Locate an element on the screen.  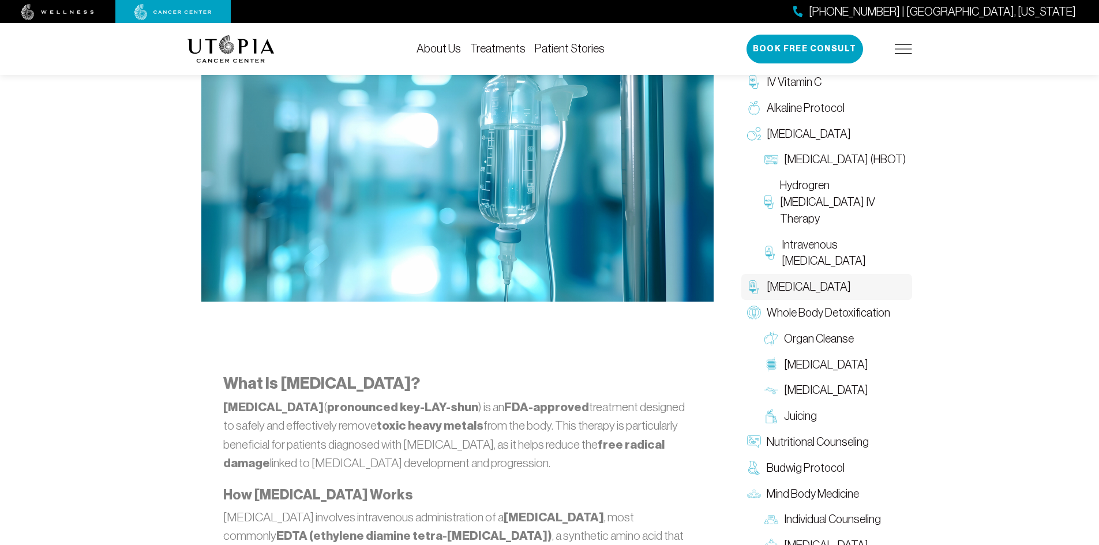
a: Juicing is located at coordinates (835, 416).